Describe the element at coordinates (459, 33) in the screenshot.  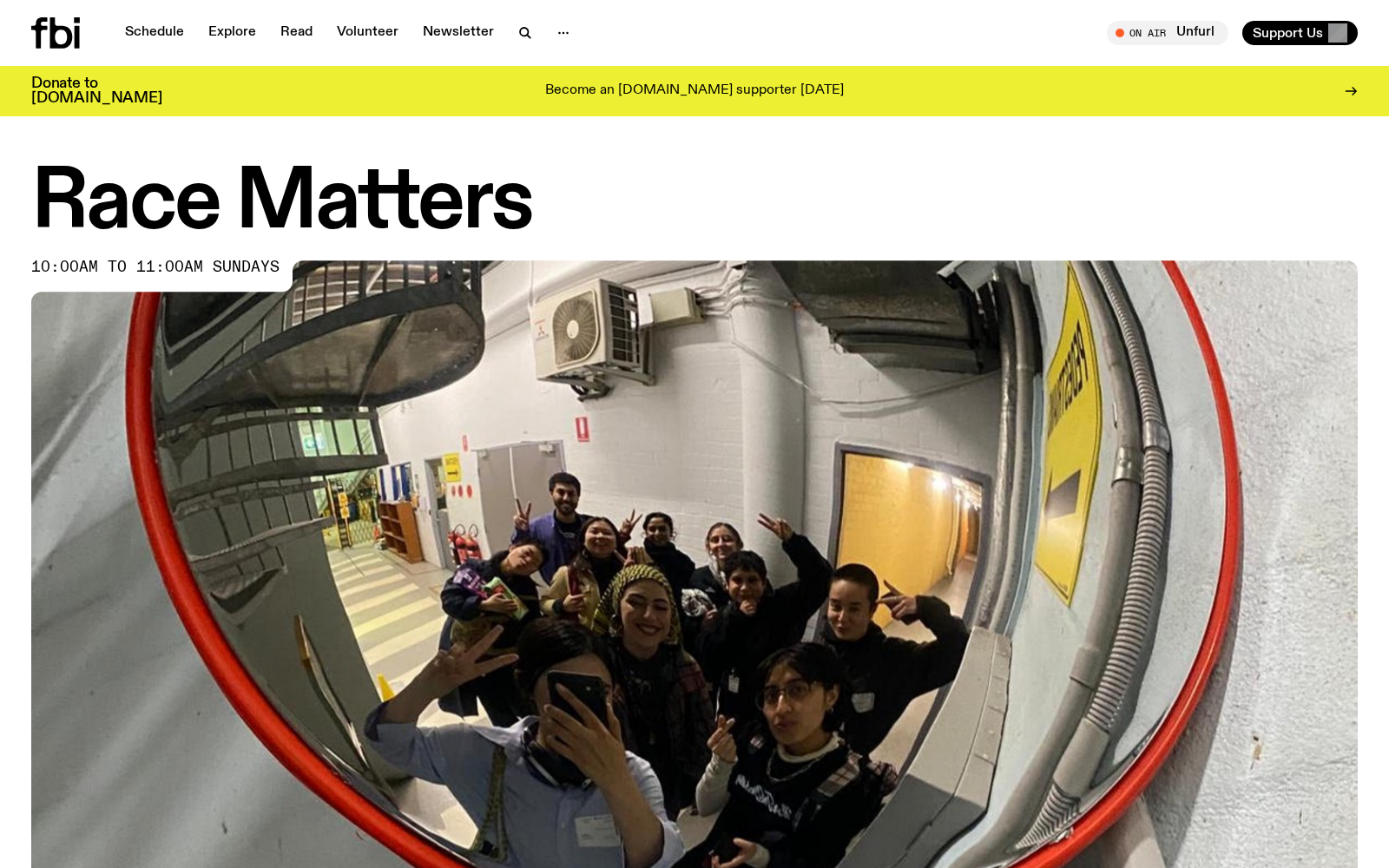
I see `a: Newsletter` at that location.